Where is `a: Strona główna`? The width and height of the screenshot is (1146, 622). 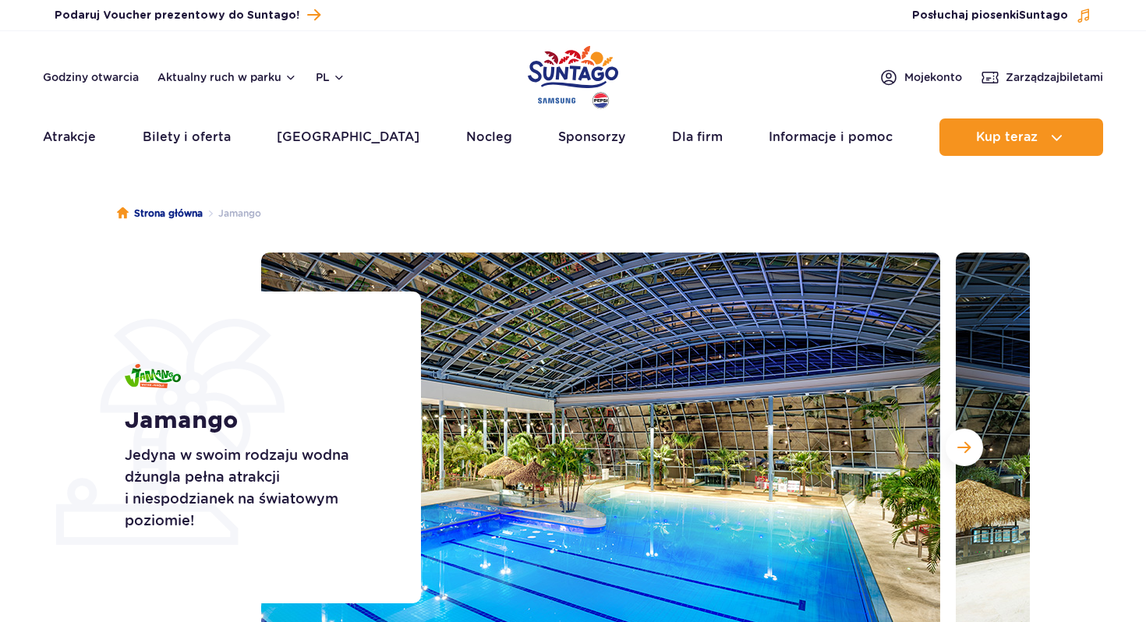
a: Strona główna is located at coordinates (160, 214).